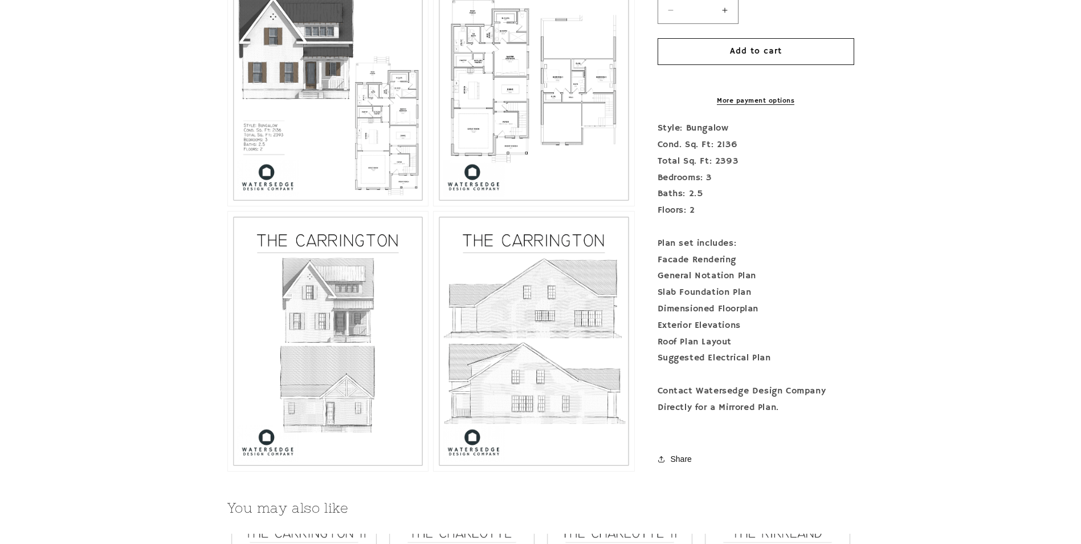  Describe the element at coordinates (756, 400) in the screenshot. I see `div: Contact Watersedge Design Company Directly for a Mirrored Plan.` at that location.